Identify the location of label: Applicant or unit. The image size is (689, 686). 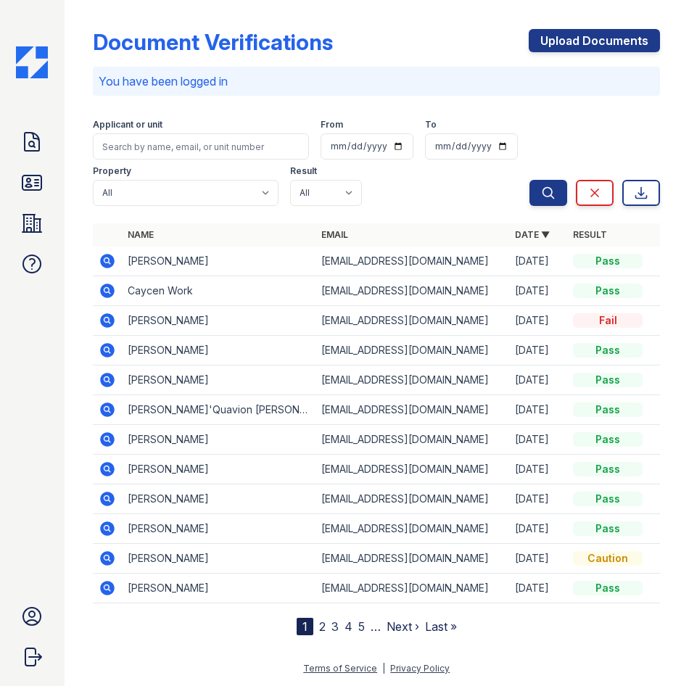
(128, 125).